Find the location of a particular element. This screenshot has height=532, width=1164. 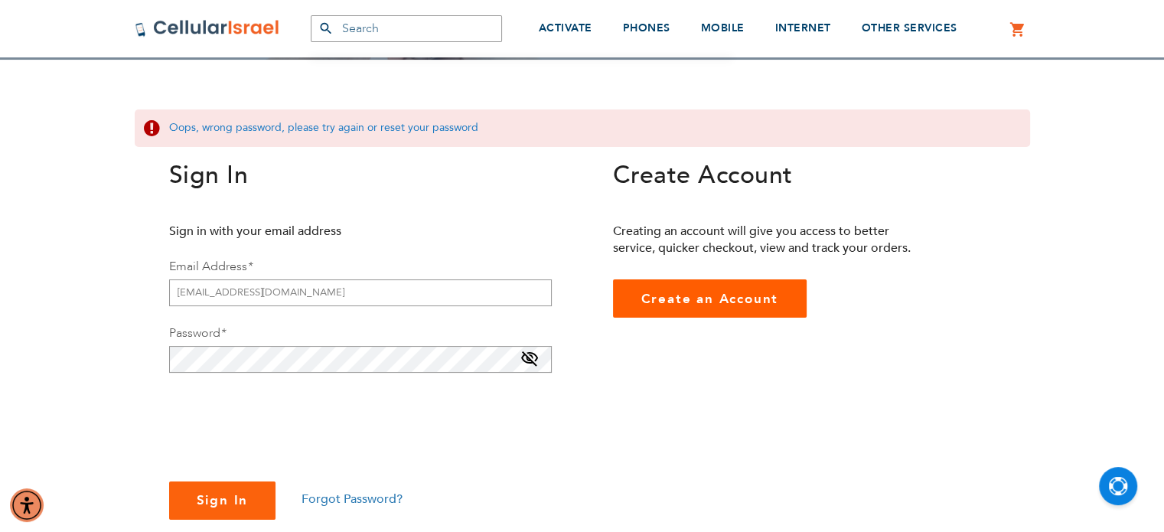

span: Create Account is located at coordinates (703, 175).